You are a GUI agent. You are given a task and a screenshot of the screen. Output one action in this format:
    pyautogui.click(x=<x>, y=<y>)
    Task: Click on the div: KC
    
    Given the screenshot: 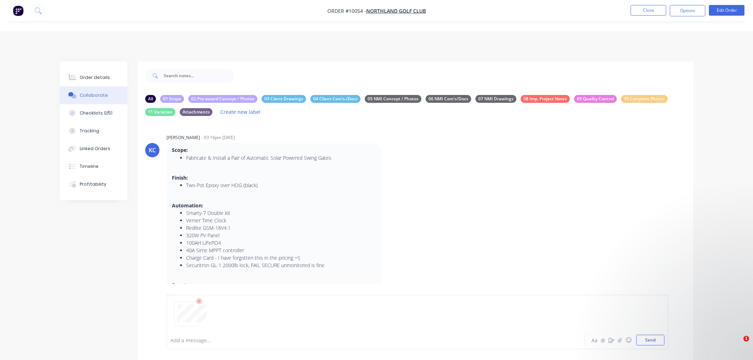 What is the action you would take?
    pyautogui.click(x=152, y=150)
    